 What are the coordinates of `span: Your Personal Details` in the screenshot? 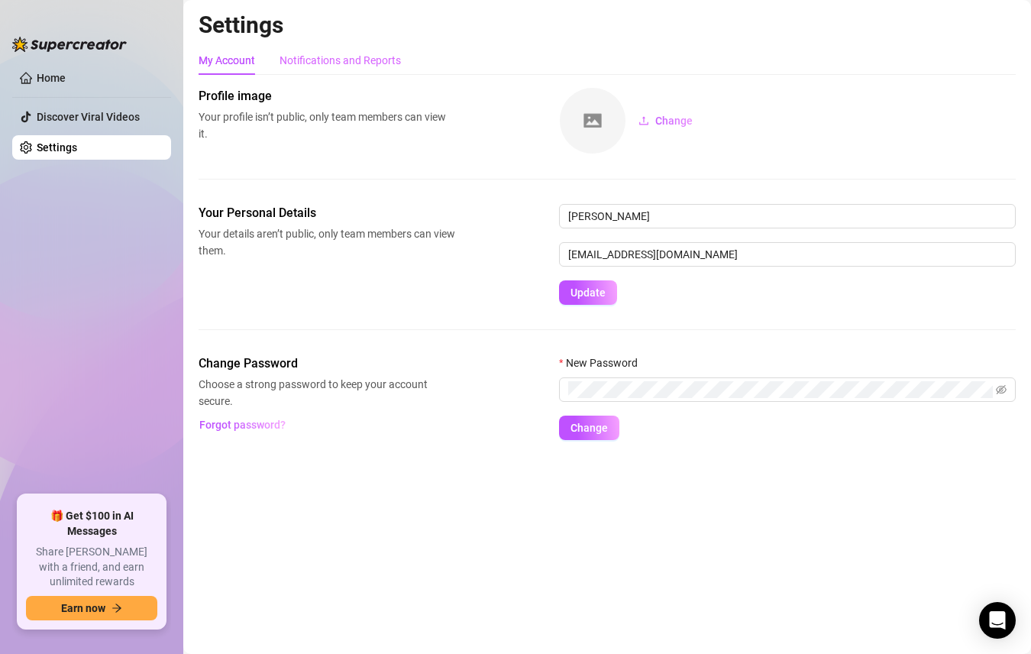 It's located at (327, 213).